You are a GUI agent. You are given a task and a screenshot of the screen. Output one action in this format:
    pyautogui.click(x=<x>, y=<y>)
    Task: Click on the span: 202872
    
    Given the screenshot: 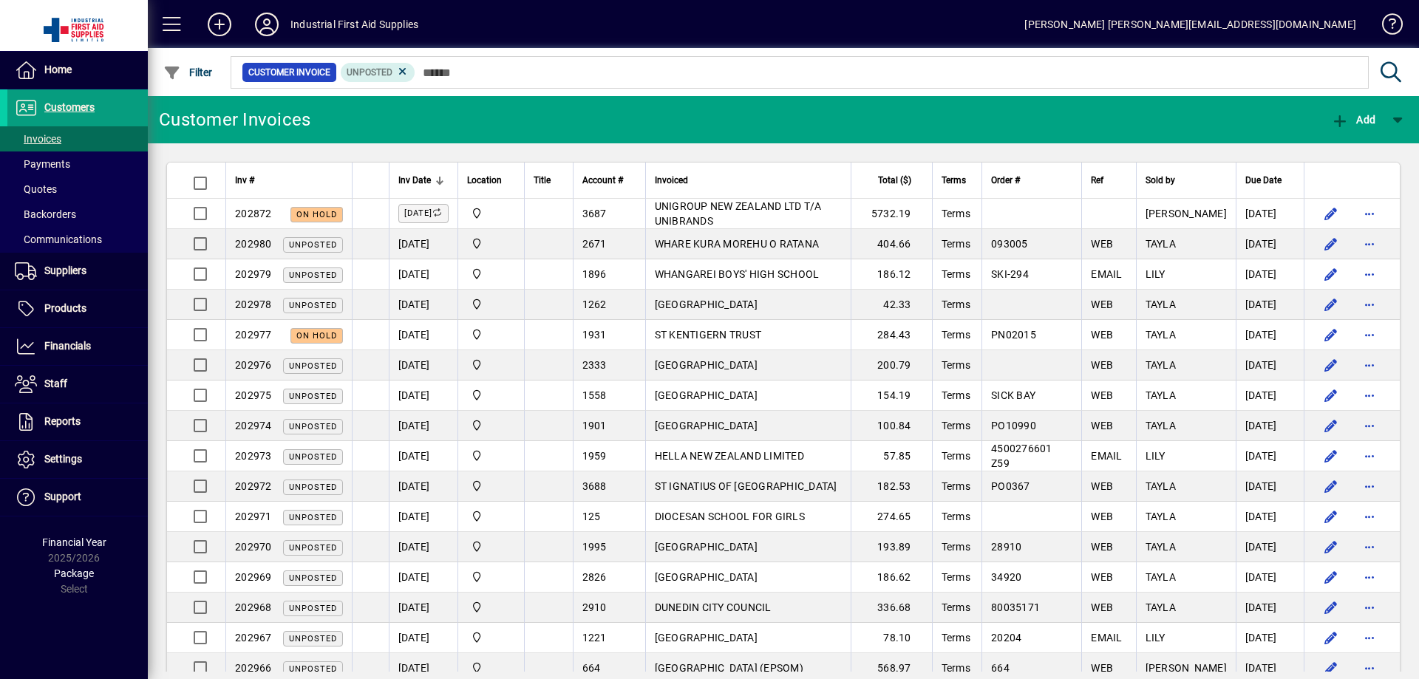 What is the action you would take?
    pyautogui.click(x=254, y=214)
    